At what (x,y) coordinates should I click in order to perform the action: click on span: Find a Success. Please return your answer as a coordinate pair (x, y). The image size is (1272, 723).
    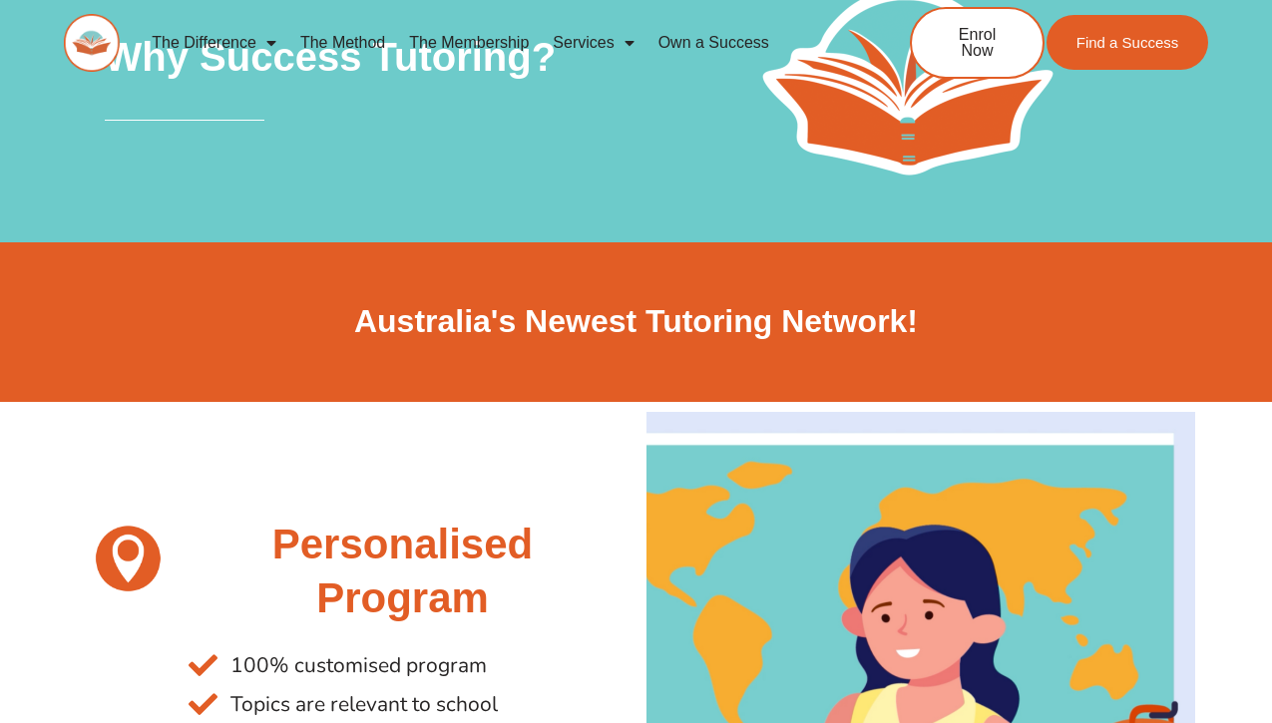
    Looking at the image, I should click on (1128, 42).